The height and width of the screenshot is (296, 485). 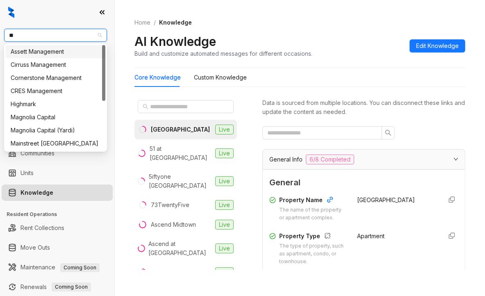 I want to click on div: Magnolia Capital, so click(x=55, y=117).